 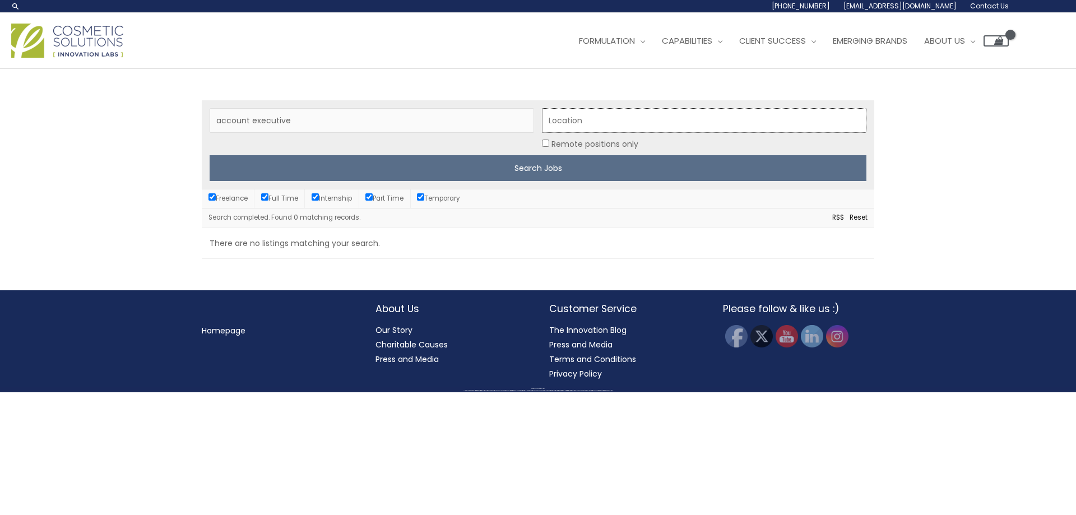 I want to click on nav: About Us, so click(x=451, y=345).